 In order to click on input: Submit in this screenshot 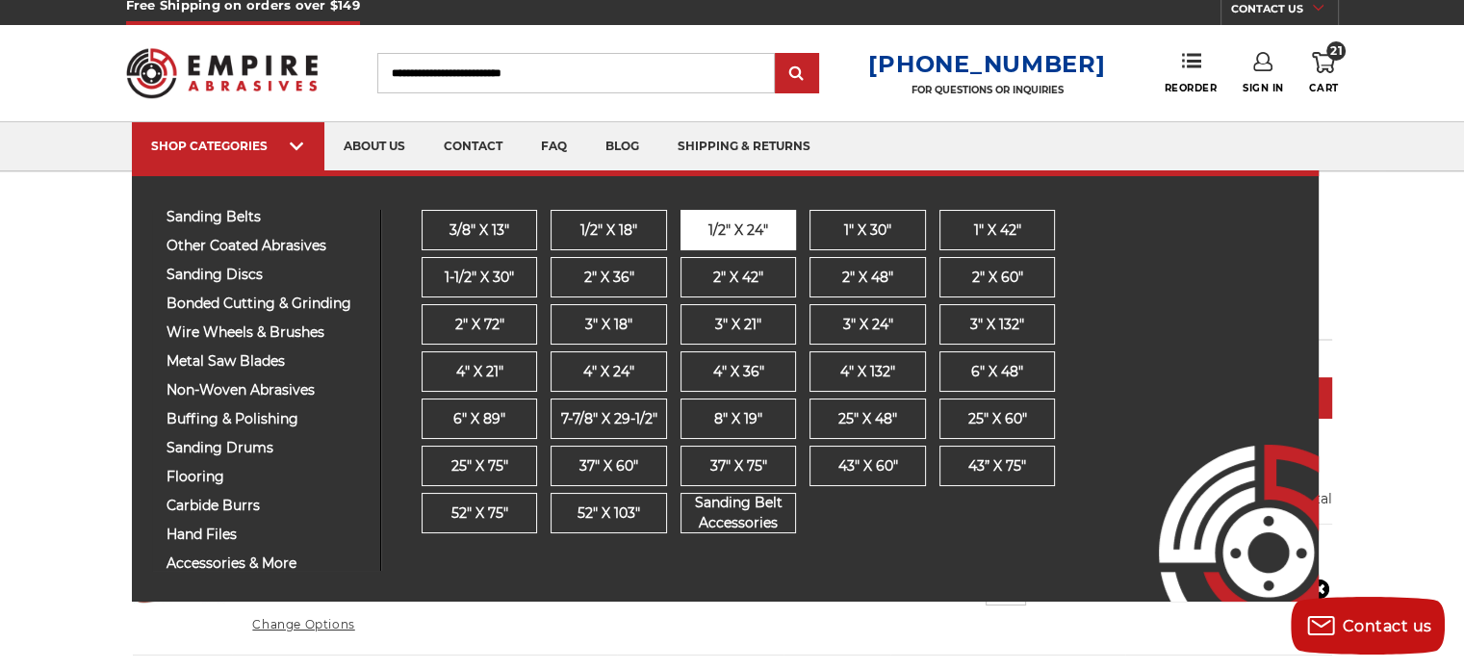, I will do `click(797, 74)`.